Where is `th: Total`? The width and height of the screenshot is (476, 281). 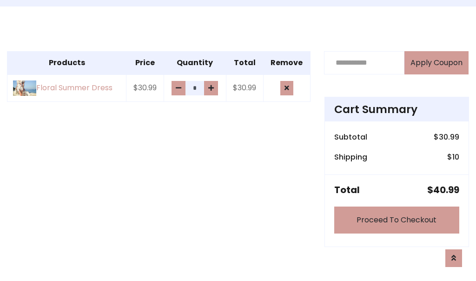 th: Total is located at coordinates (245, 63).